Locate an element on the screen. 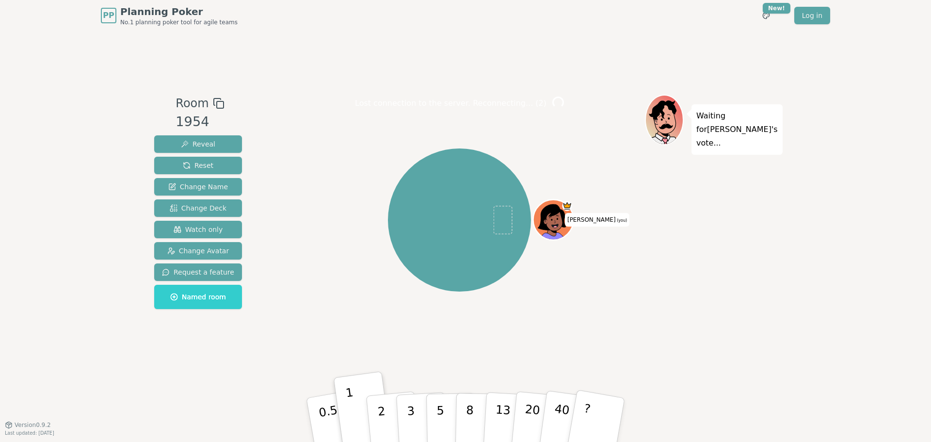 This screenshot has height=442, width=931. span: Room is located at coordinates (192, 103).